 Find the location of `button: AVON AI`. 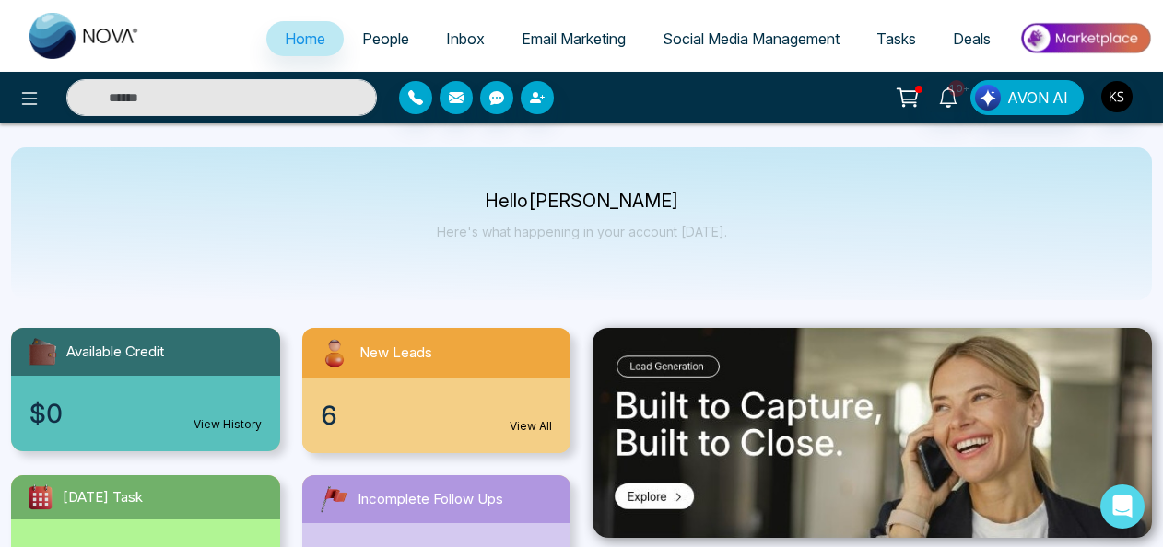

button: AVON AI is located at coordinates (1026, 98).